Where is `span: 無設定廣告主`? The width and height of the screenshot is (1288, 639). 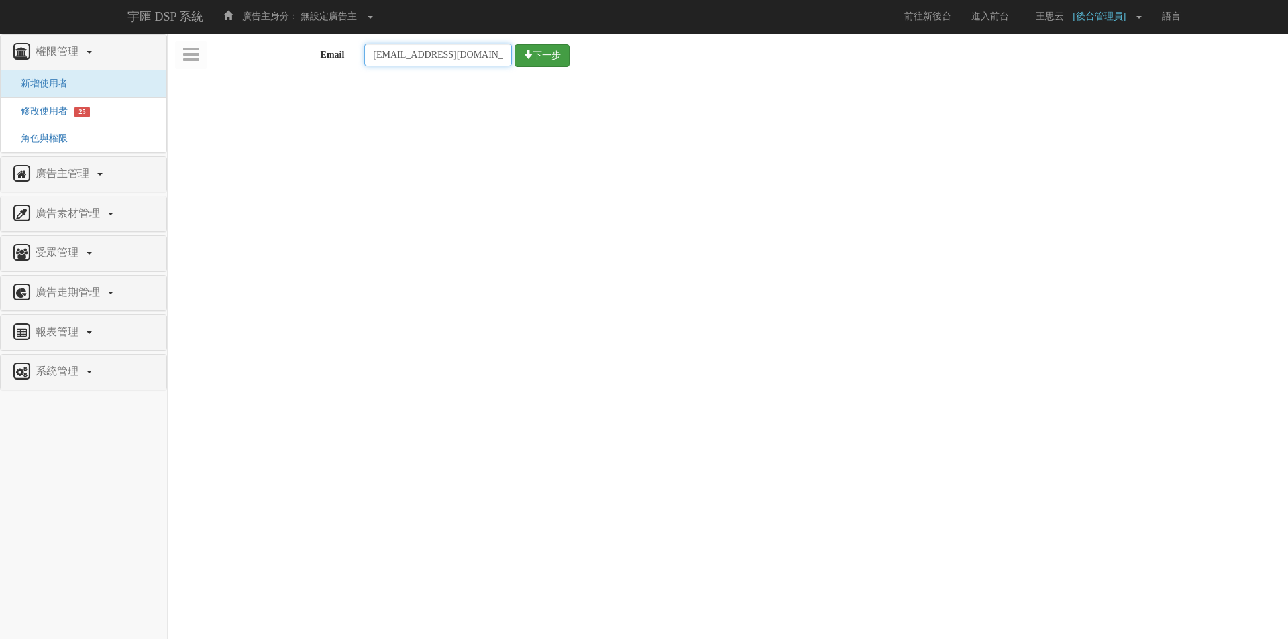 span: 無設定廣告主 is located at coordinates (329, 16).